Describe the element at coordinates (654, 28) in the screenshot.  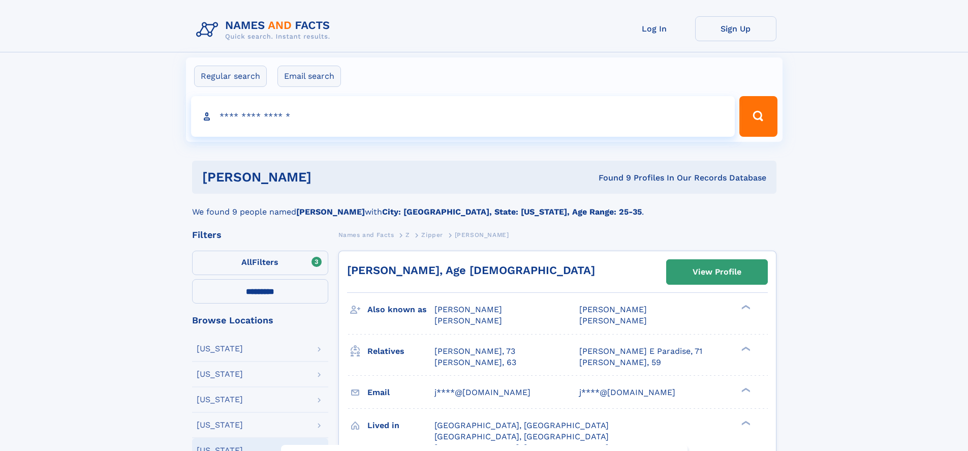
I see `a: Log In` at that location.